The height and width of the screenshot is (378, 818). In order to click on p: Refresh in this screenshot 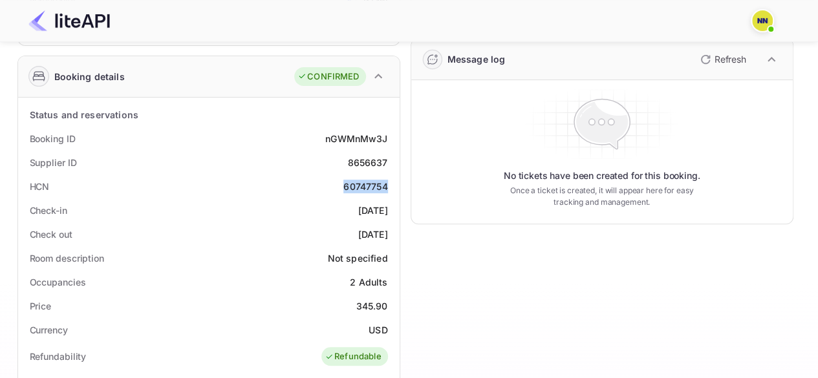, I will do `click(730, 59)`.